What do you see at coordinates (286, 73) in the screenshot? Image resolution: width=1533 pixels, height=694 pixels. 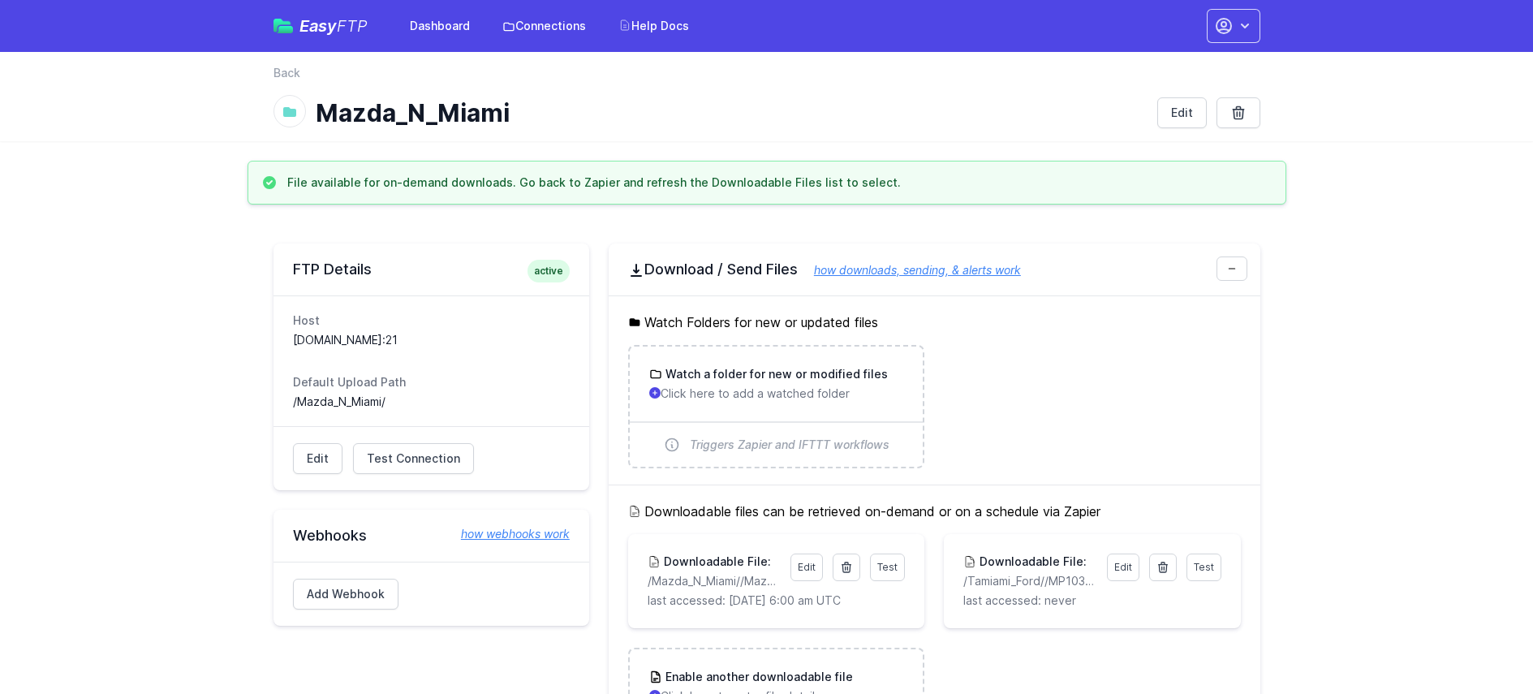 I see `a: Back` at bounding box center [286, 73].